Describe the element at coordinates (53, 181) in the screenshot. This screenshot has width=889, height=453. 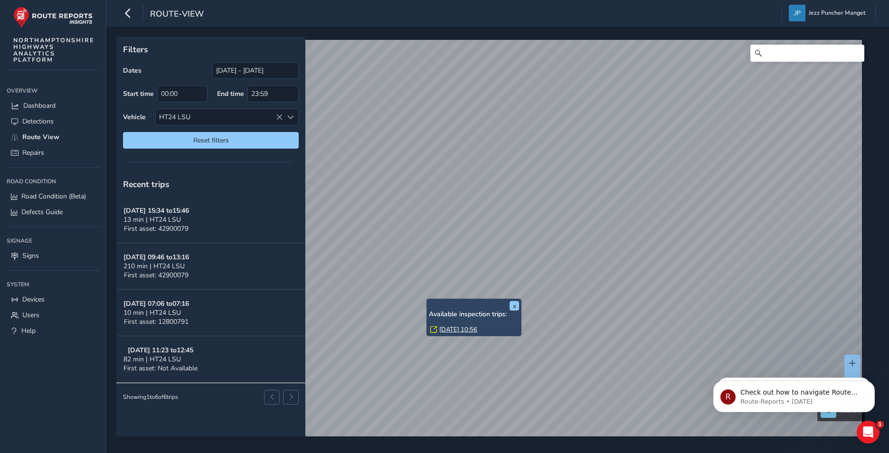
I see `div: Road Condition` at that location.